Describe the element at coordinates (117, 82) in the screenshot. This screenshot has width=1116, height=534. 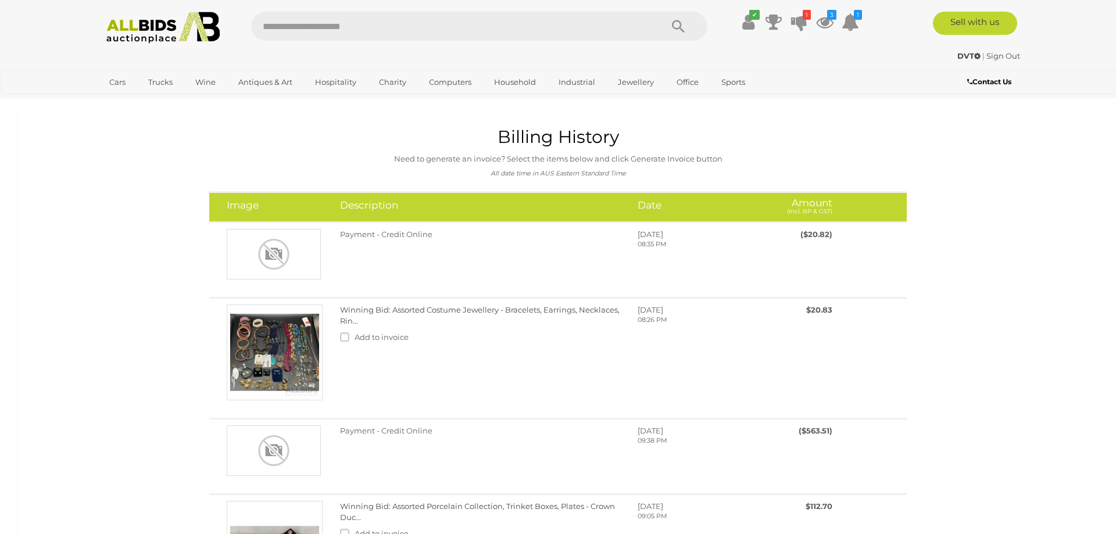
I see `a: Cars` at that location.